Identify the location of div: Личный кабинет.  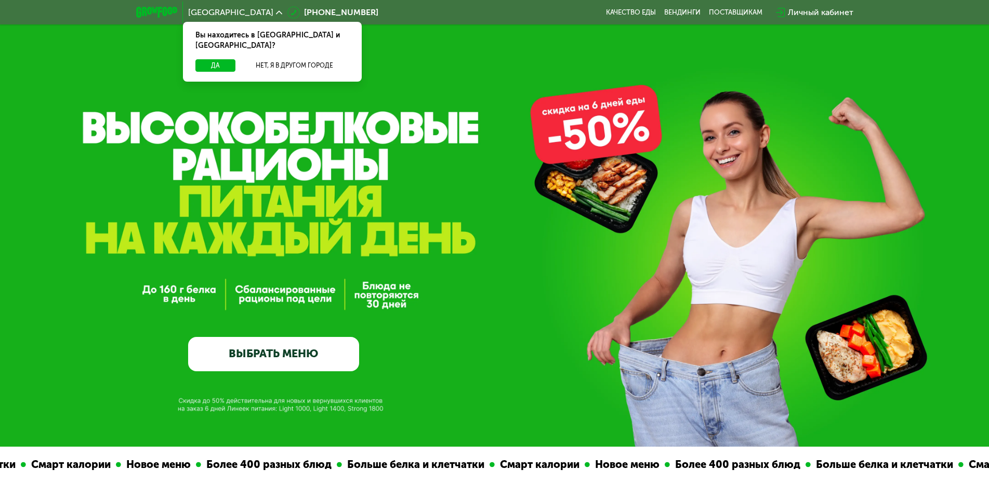
(821, 12).